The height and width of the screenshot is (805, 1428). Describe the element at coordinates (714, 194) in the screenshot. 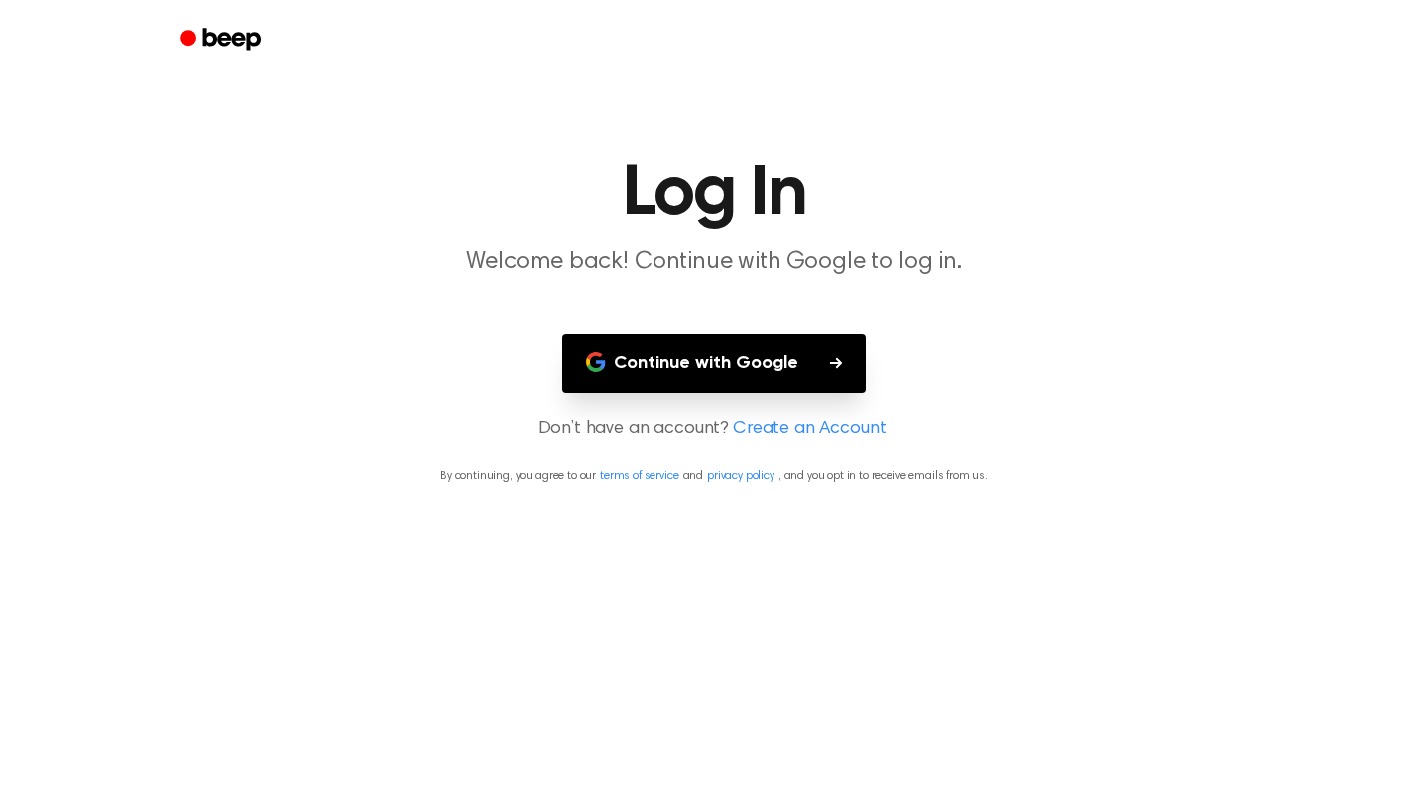

I see `h1: Log In` at that location.